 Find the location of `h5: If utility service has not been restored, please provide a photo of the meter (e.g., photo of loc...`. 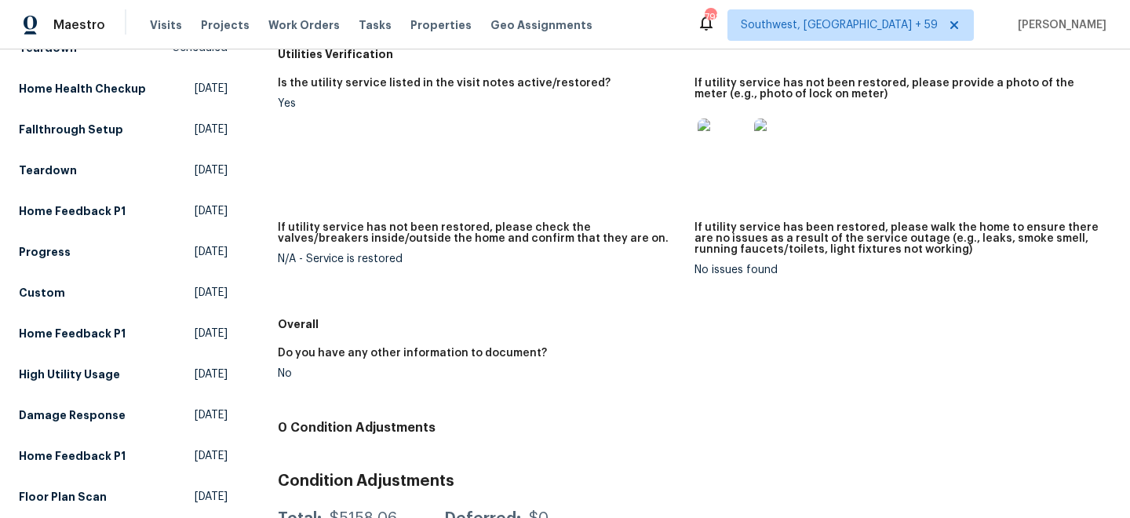

h5: If utility service has not been restored, please provide a photo of the meter (e.g., photo of loc... is located at coordinates (896, 89).